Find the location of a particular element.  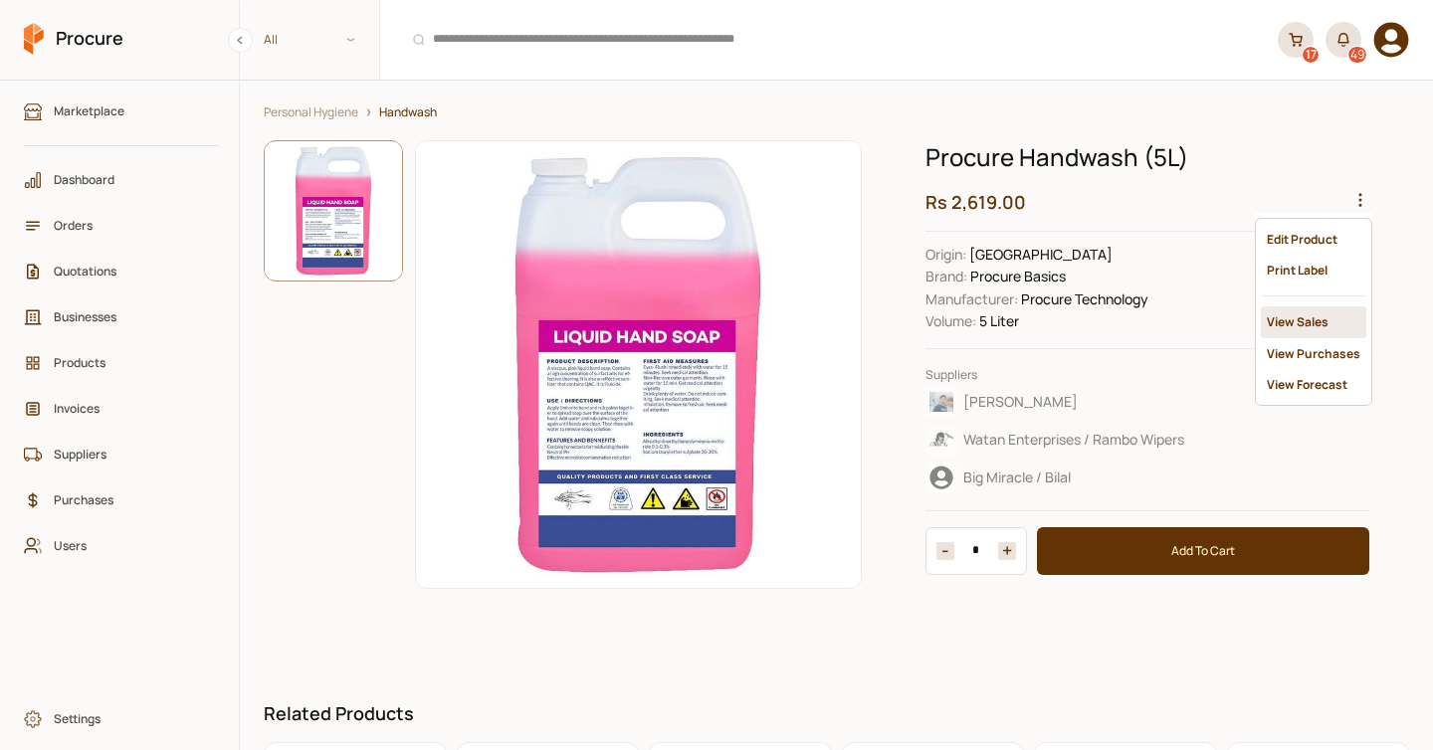

a: Handwash is located at coordinates (408, 112).